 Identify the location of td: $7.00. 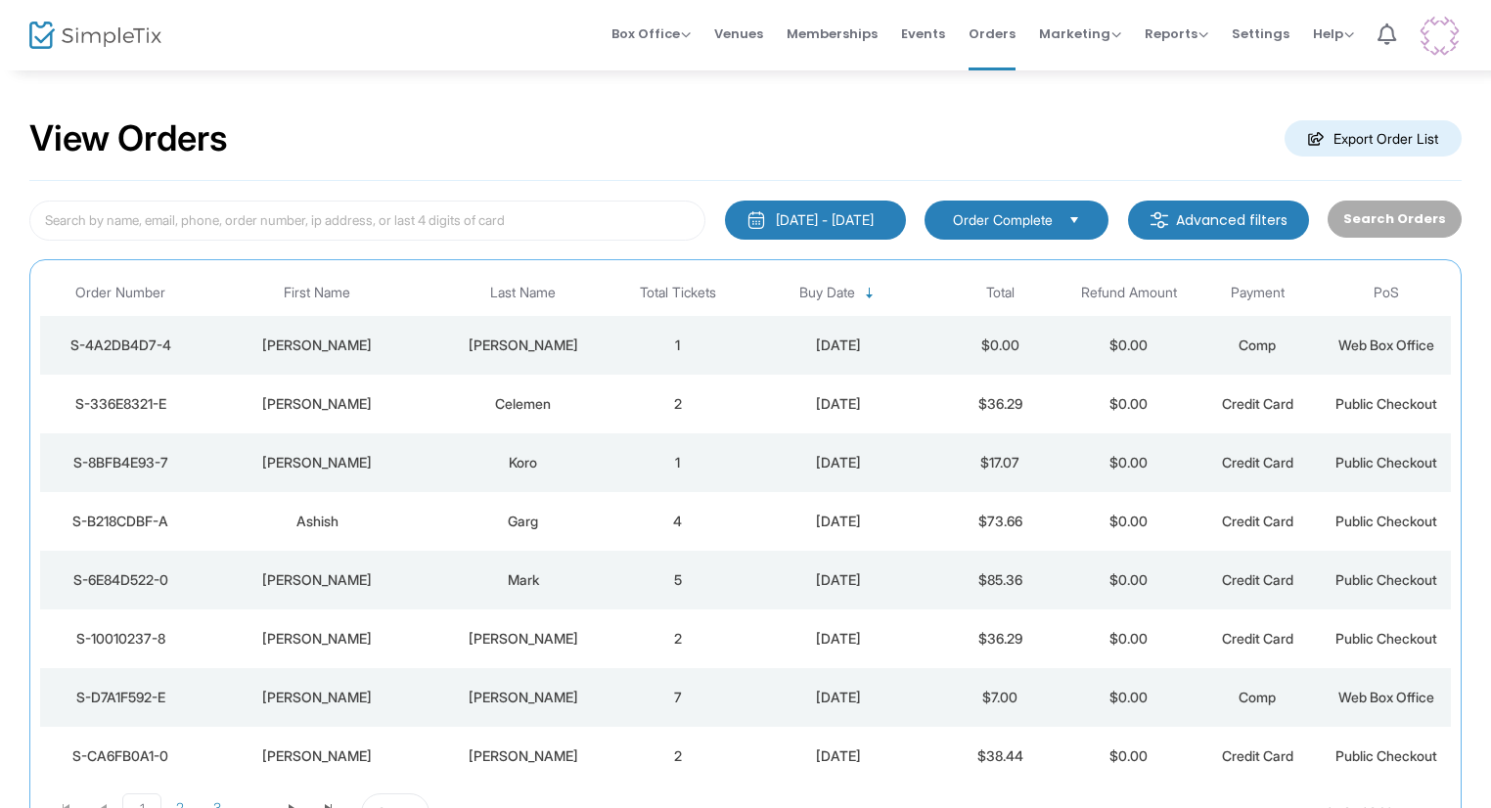
(1000, 697).